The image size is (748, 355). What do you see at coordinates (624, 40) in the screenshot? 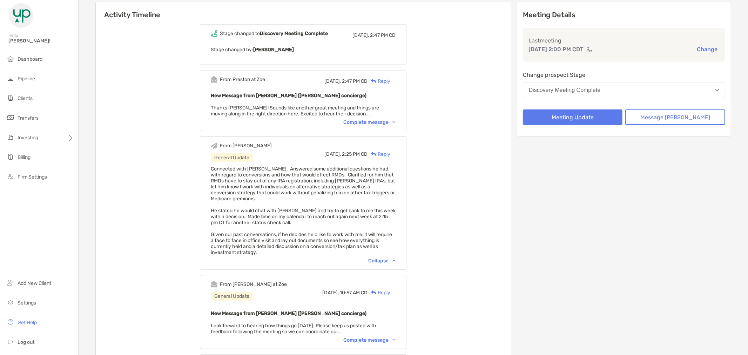
I see `p: Last meeting` at bounding box center [624, 40].